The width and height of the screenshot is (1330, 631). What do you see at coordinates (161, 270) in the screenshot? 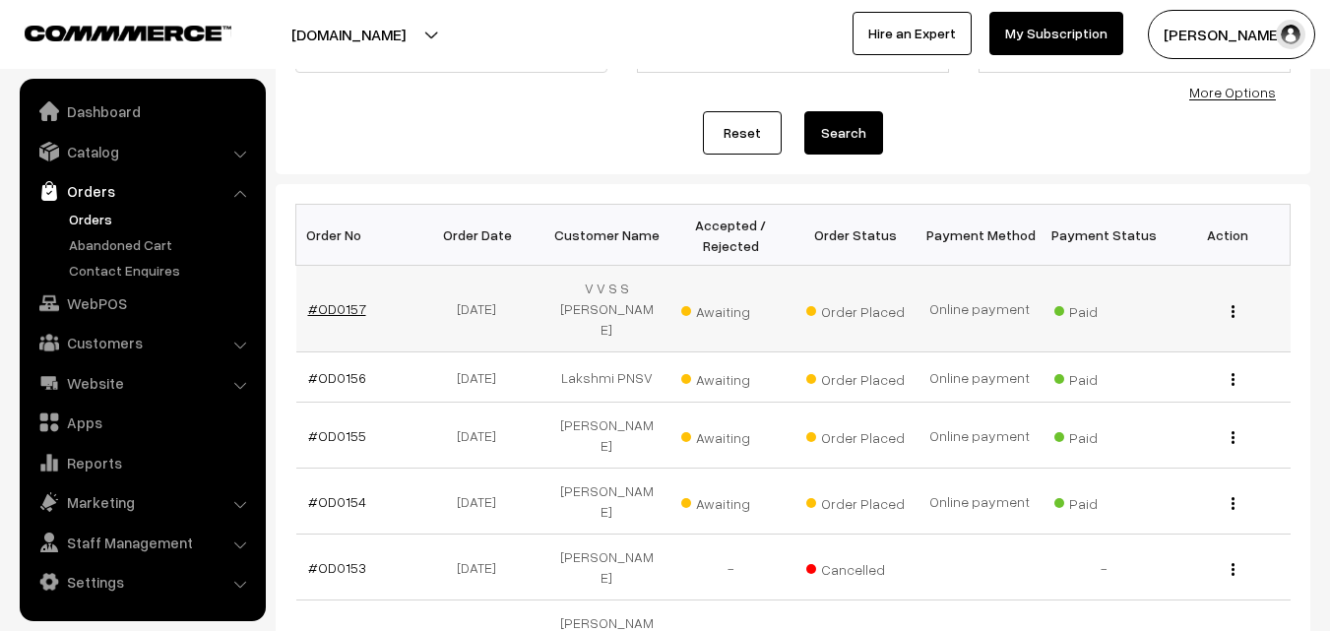
I see `a: Contact Enquires` at bounding box center [161, 270].